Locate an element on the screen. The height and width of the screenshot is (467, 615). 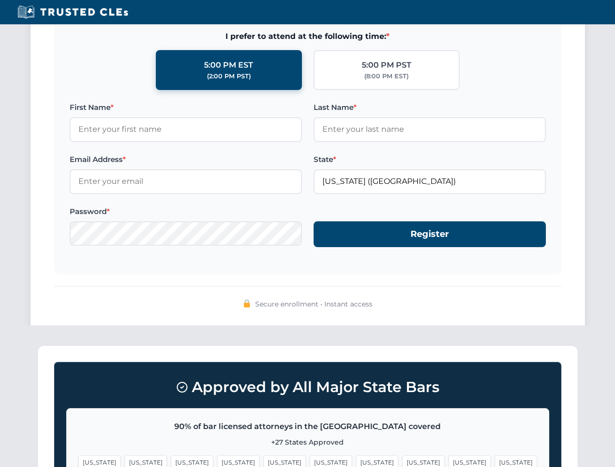
p: +27 States Approved is located at coordinates (308, 443).